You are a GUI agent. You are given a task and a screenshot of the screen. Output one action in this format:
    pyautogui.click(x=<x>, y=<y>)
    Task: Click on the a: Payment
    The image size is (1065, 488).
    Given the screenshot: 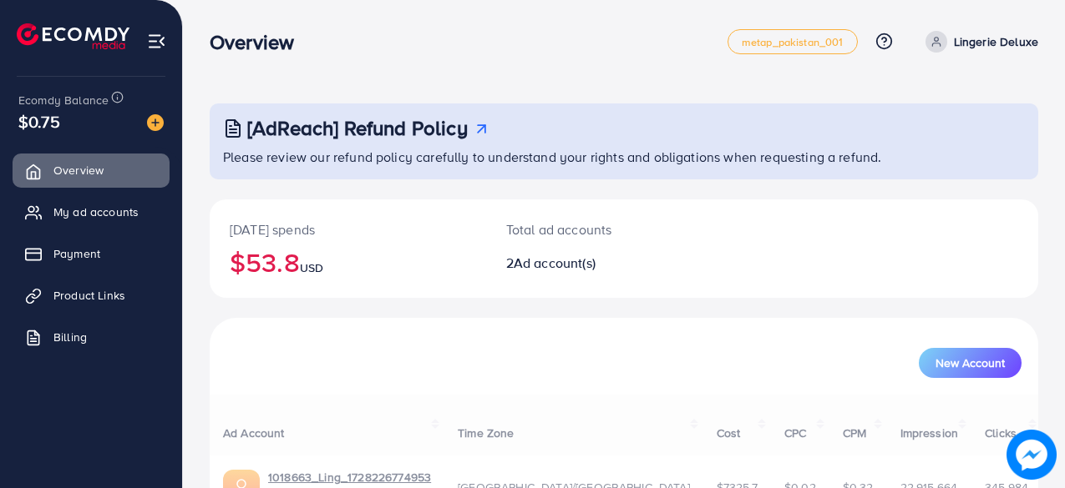 What is the action you would take?
    pyautogui.click(x=91, y=254)
    